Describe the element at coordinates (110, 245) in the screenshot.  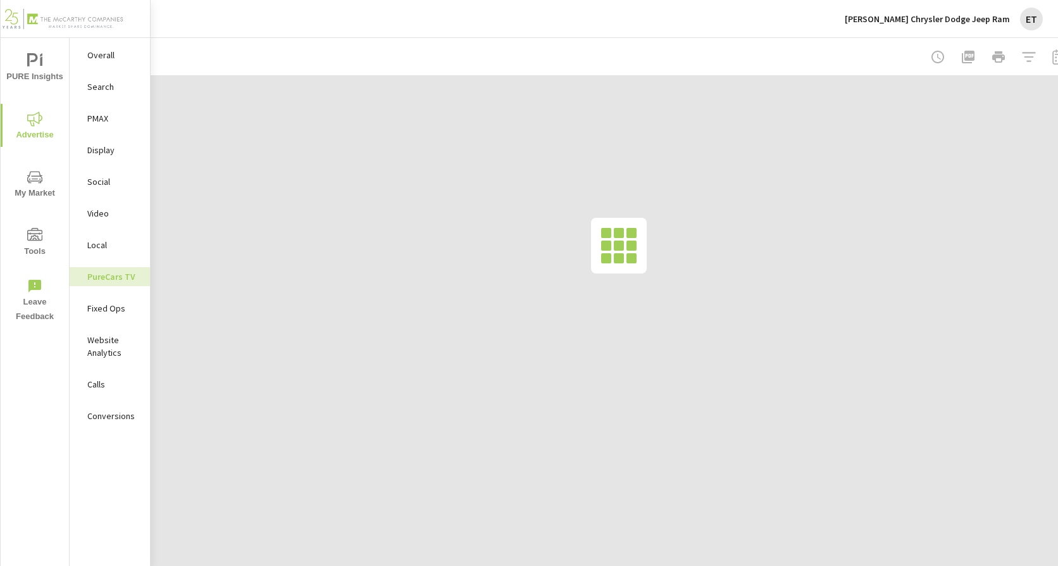
I see `div: Local` at that location.